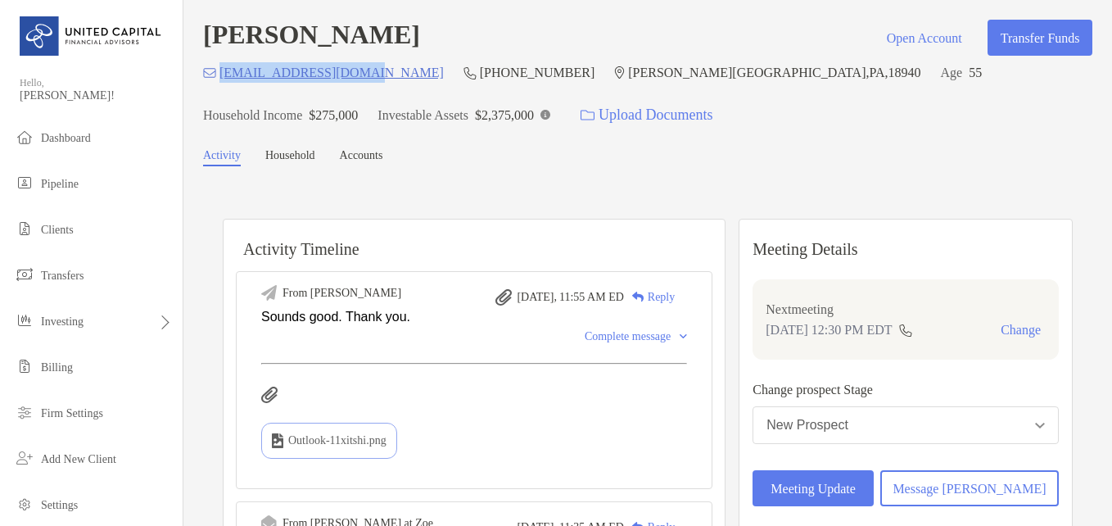 The image size is (1112, 526). I want to click on p: Change prospect Stage, so click(906, 389).